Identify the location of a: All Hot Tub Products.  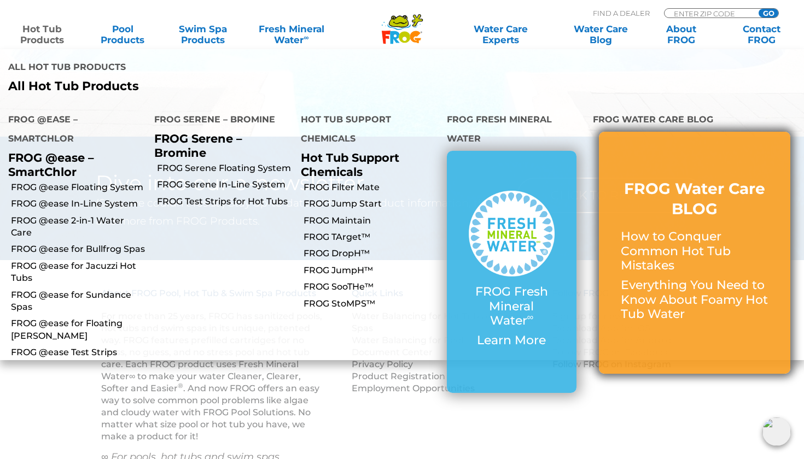
(201, 86).